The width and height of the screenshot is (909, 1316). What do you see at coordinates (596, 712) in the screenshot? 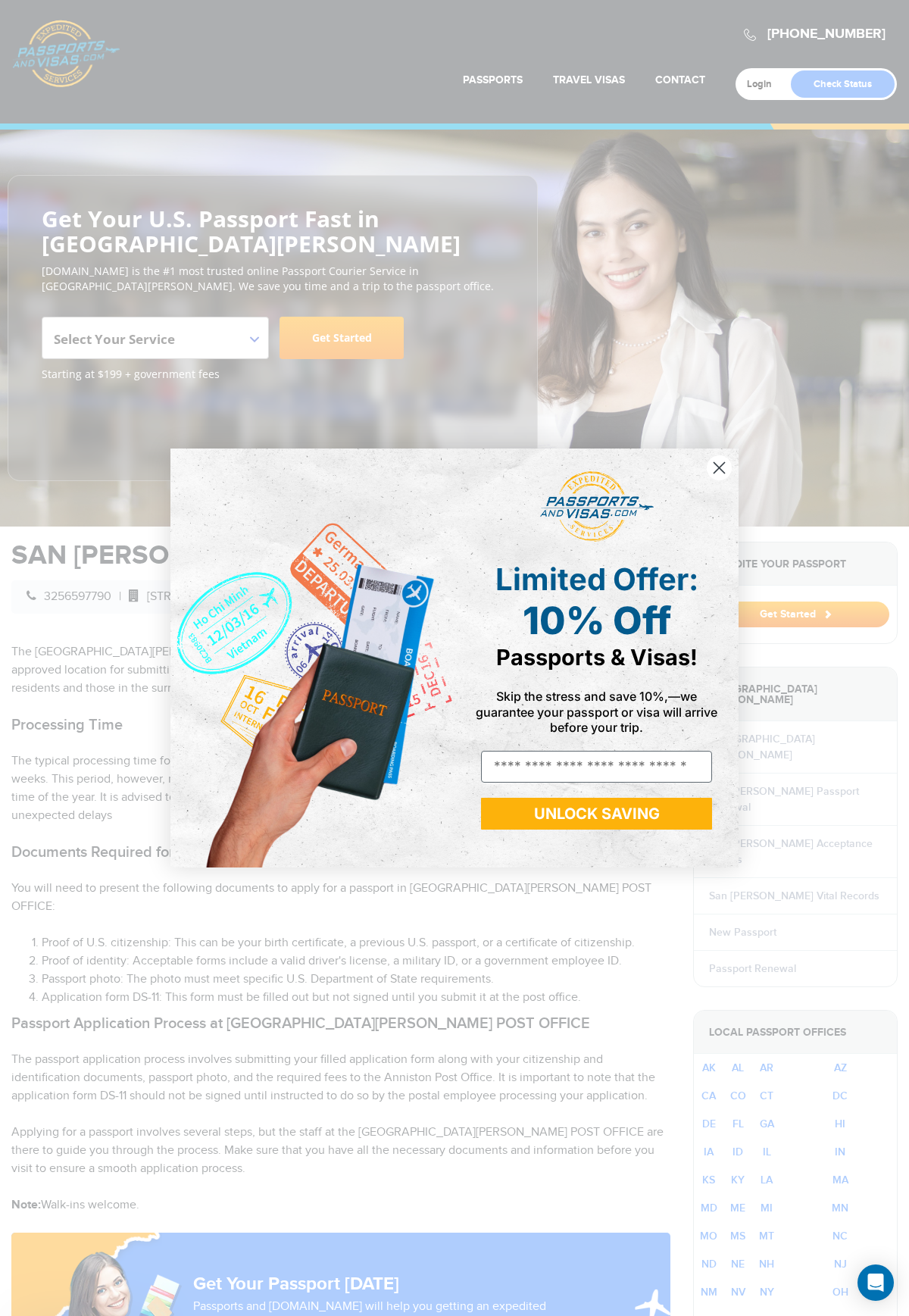
I see `span: Skip the stress and save 10%,—we guarantee your passport or visa will arrive before your trip.` at bounding box center [596, 712].